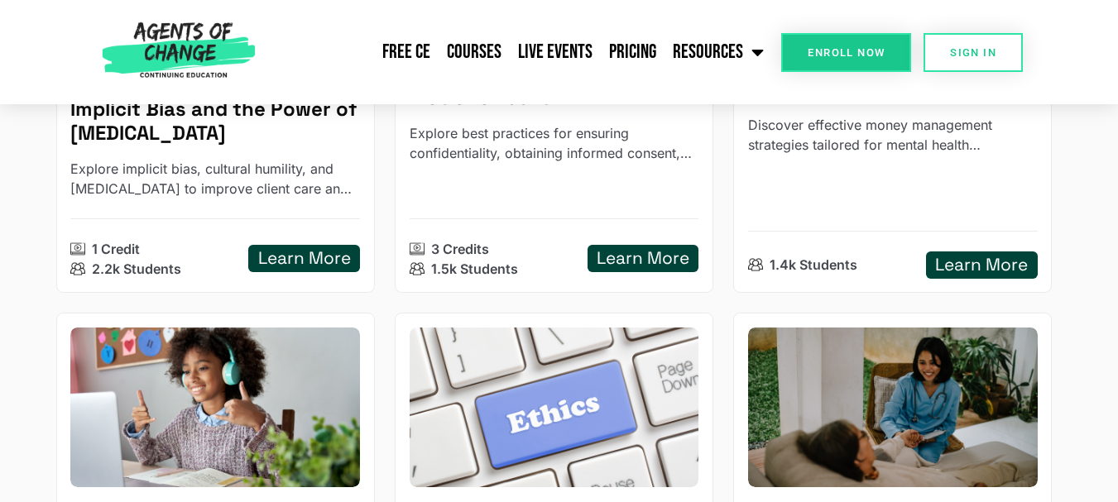 The image size is (1118, 502). What do you see at coordinates (474, 269) in the screenshot?
I see `p: 1.5k Students` at bounding box center [474, 269].